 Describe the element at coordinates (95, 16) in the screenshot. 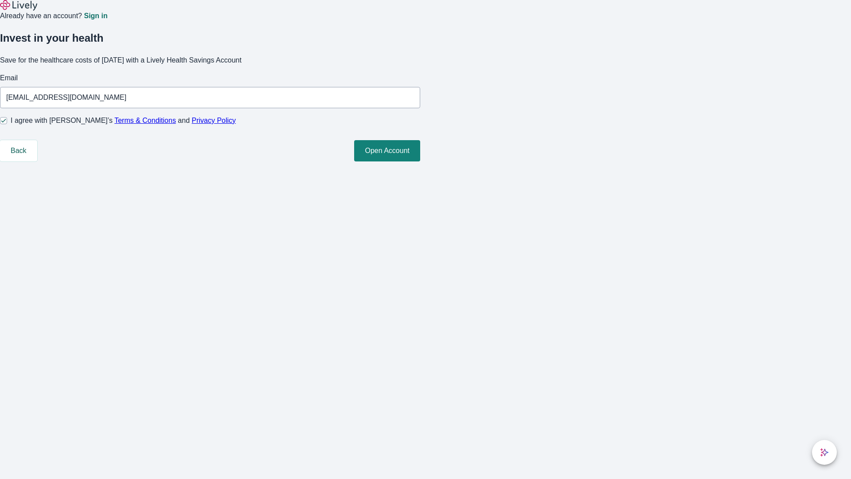

I see `a: Sign in` at that location.